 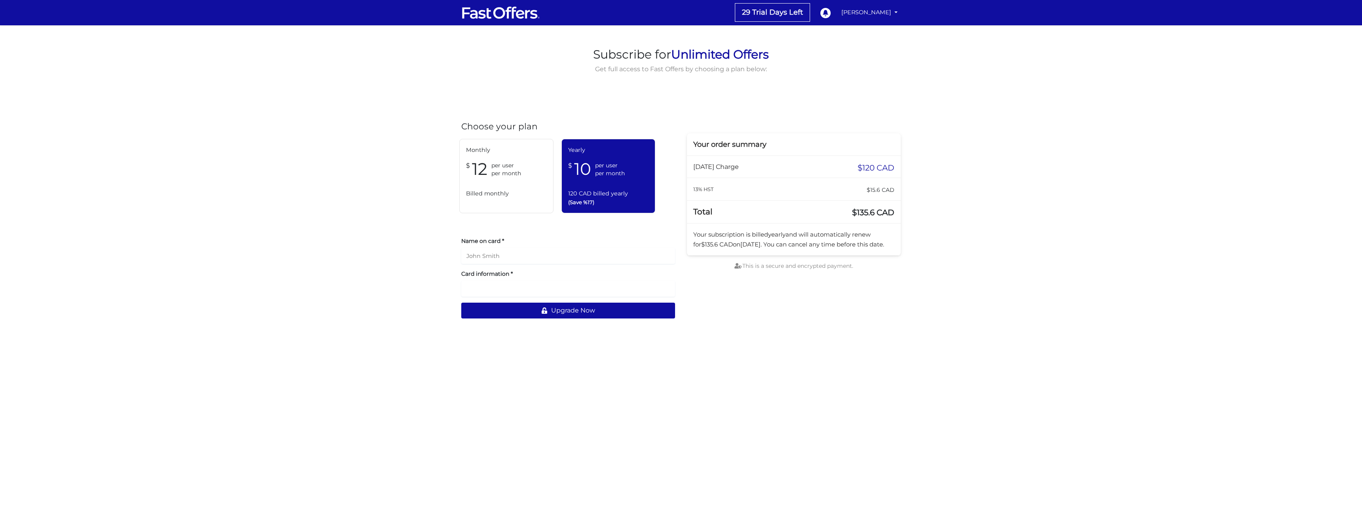 What do you see at coordinates (794, 266) in the screenshot?
I see `span: This is a secure and encrypted payment.` at bounding box center [794, 266].